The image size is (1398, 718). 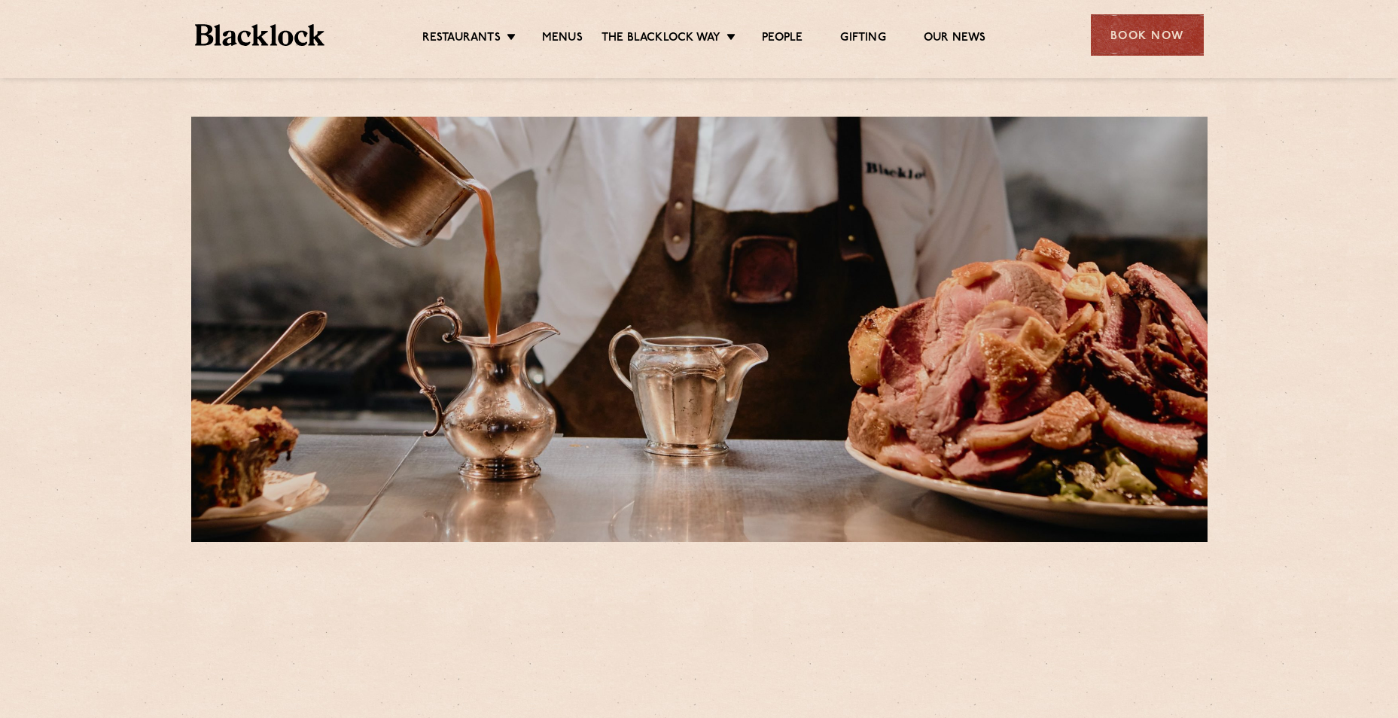 I want to click on a: Our News, so click(x=955, y=39).